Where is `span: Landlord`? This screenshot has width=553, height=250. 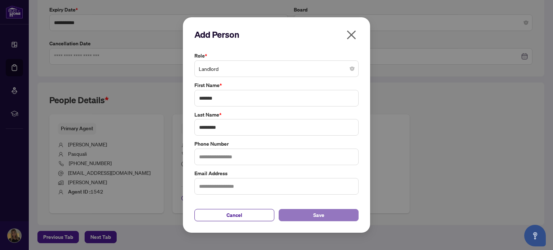
span: Landlord is located at coordinates (276, 69).